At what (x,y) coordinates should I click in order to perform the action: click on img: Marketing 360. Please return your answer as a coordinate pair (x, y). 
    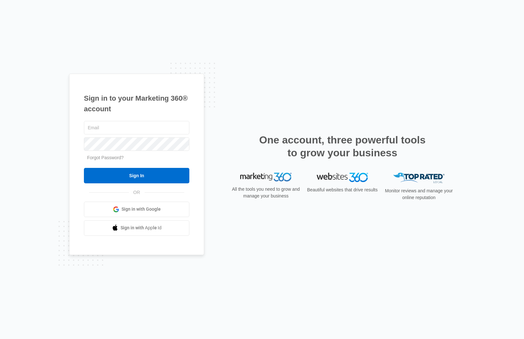
    Looking at the image, I should click on (266, 177).